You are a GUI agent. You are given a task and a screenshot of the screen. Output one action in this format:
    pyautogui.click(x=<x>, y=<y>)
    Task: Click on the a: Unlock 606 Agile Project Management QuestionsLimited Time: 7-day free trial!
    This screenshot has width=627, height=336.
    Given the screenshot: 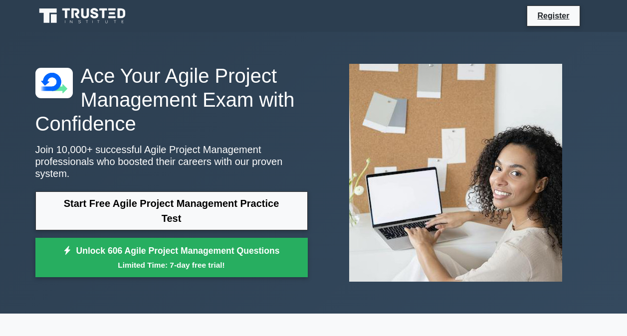 What is the action you would take?
    pyautogui.click(x=172, y=258)
    